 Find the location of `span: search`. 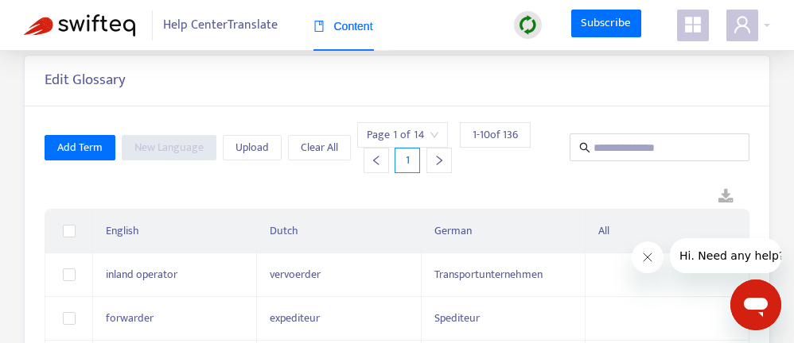

span: search is located at coordinates (584, 148).